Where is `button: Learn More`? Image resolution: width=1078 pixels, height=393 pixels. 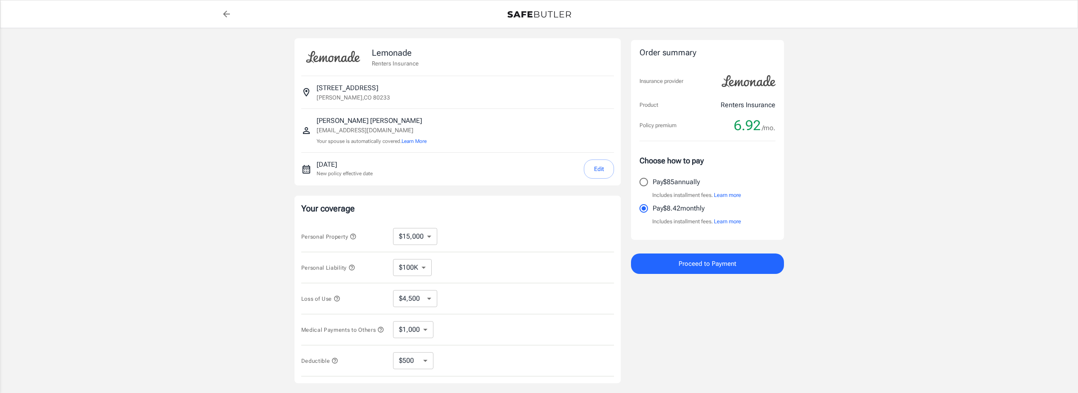
button: Learn More is located at coordinates (414, 141).